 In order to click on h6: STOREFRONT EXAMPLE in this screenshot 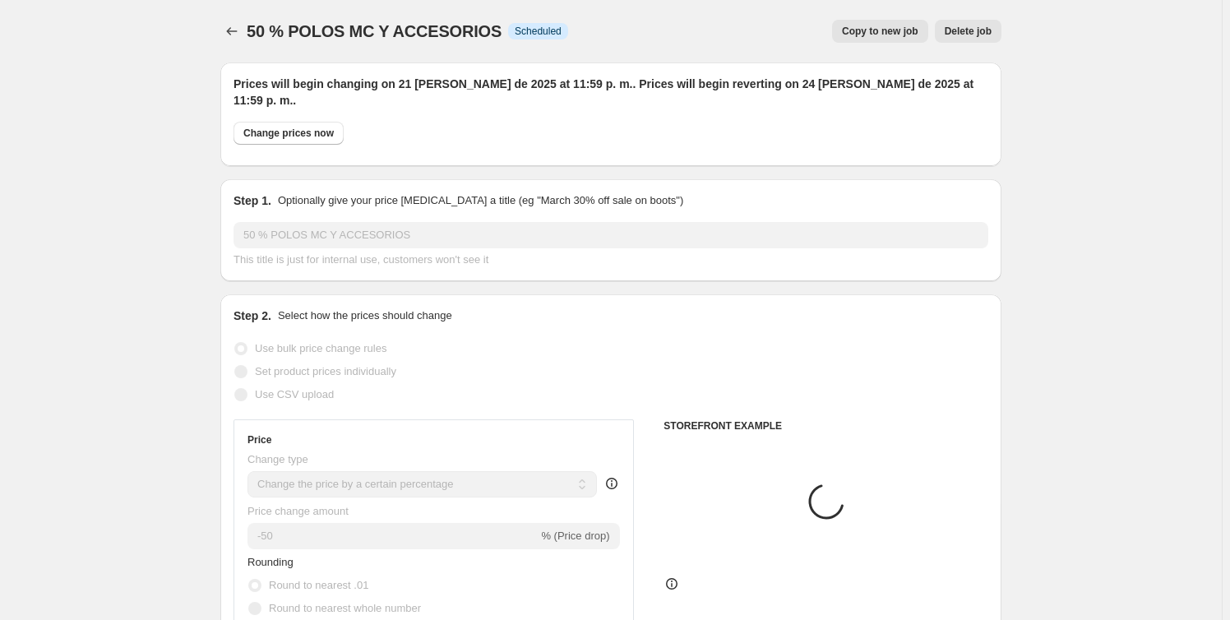, I will do `click(825, 426)`.